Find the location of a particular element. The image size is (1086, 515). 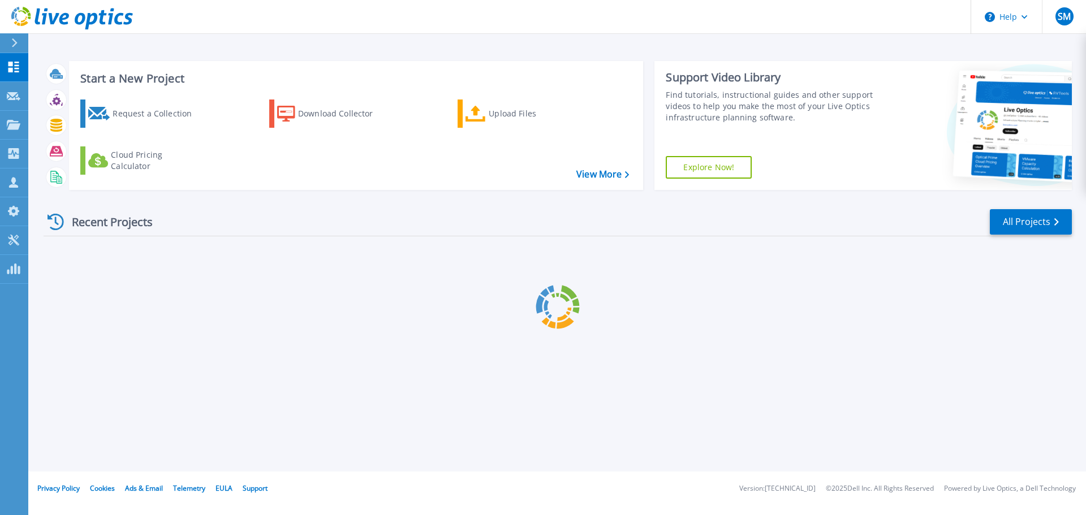

div: Recent Projects is located at coordinates (106, 222).